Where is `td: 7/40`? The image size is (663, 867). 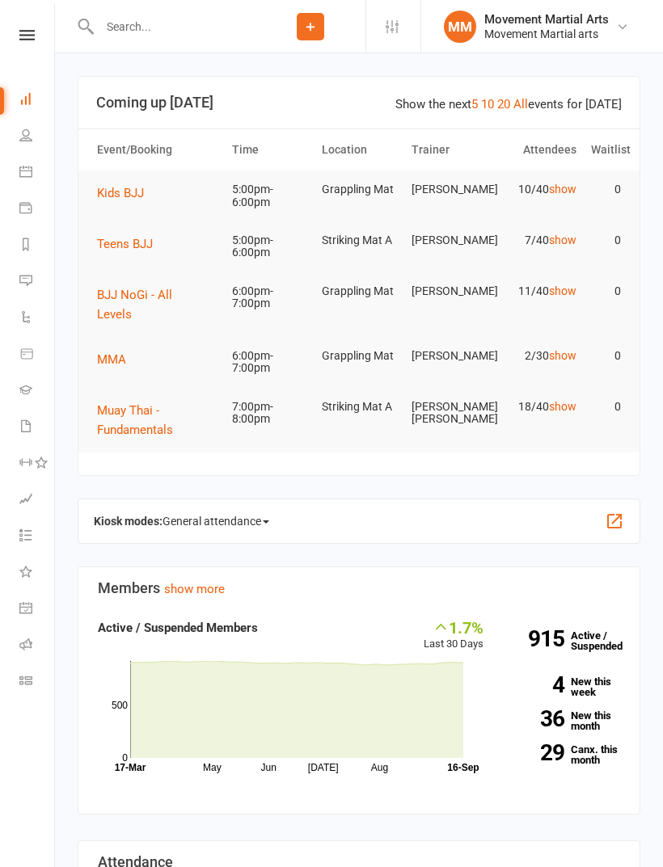
td: 7/40 is located at coordinates (538, 240).